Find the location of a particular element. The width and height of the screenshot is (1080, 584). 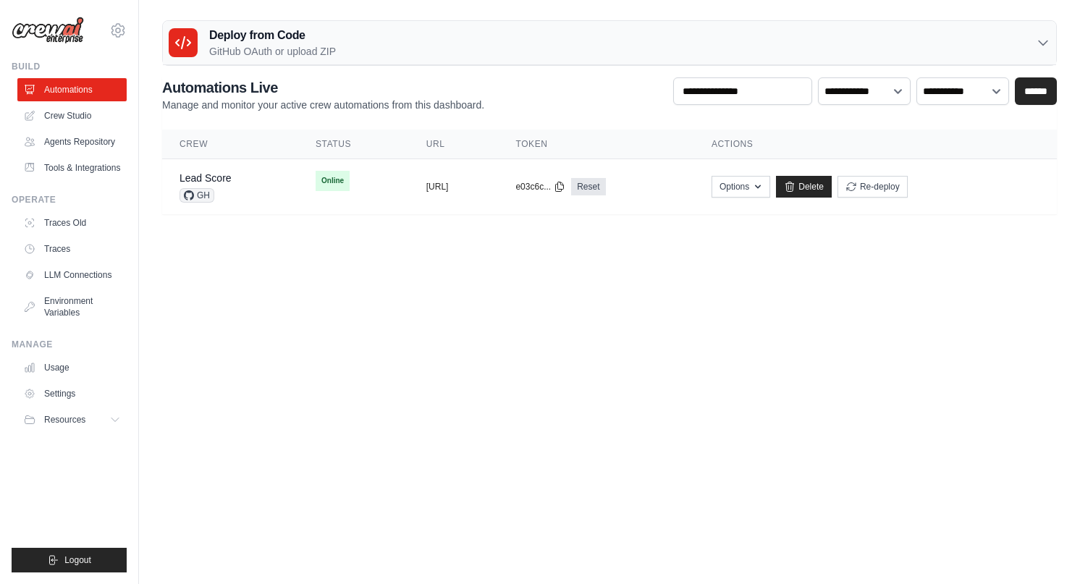

a: Delete is located at coordinates (803, 187).